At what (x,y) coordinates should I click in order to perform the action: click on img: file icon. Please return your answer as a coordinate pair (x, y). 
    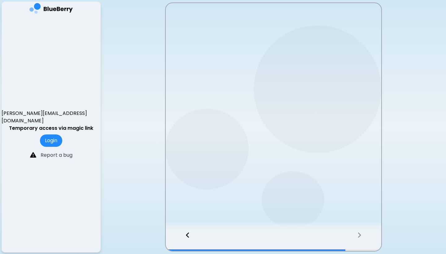
    Looking at the image, I should click on (33, 155).